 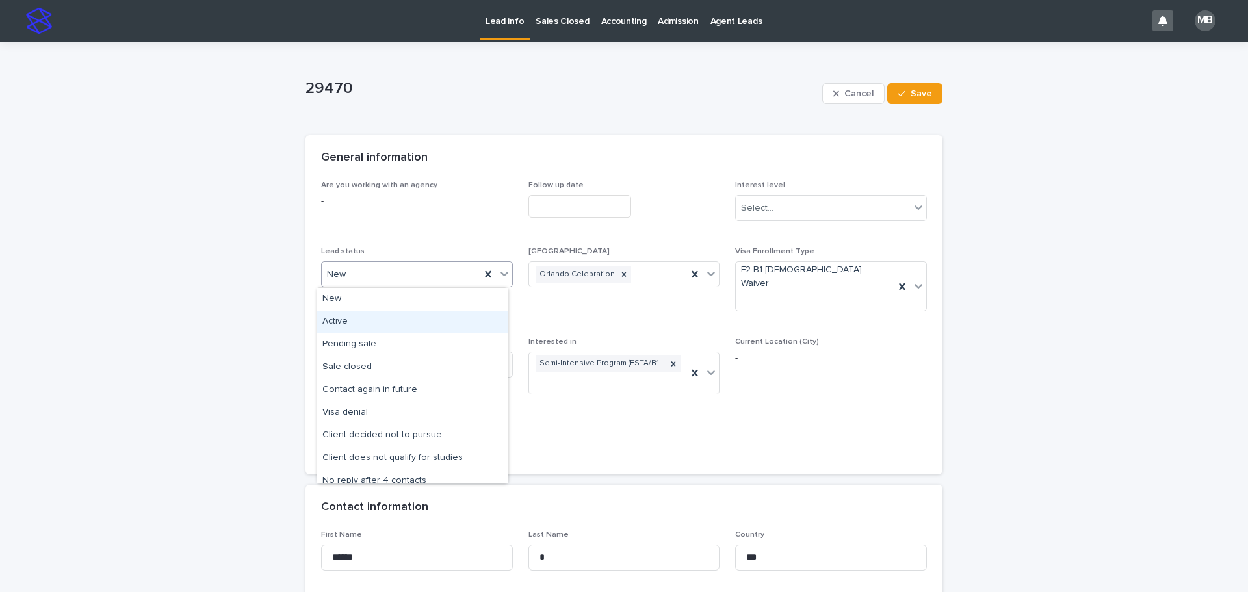 I want to click on div: Client does not qualify for studies, so click(x=412, y=458).